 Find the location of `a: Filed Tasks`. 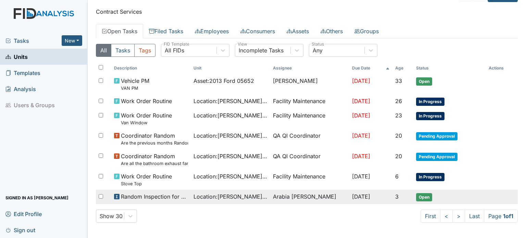

a: Filed Tasks is located at coordinates (166, 31).